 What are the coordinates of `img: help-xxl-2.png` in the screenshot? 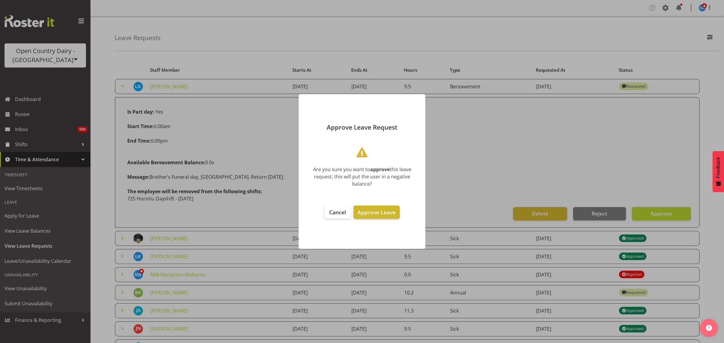 It's located at (709, 328).